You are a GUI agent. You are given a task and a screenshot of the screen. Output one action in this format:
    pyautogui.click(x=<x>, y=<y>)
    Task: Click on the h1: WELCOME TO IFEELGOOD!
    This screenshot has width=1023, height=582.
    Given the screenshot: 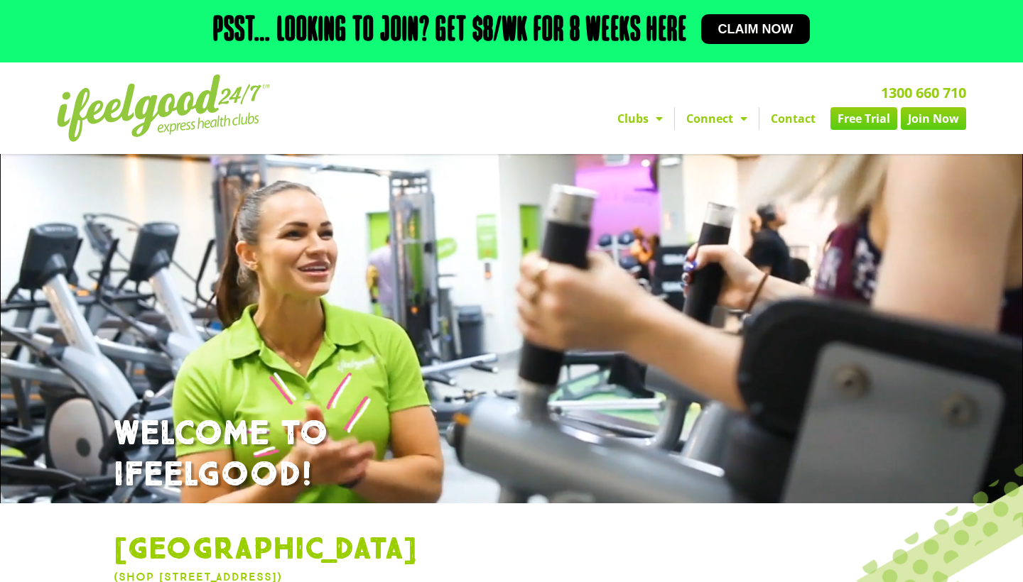 What is the action you would take?
    pyautogui.click(x=511, y=454)
    